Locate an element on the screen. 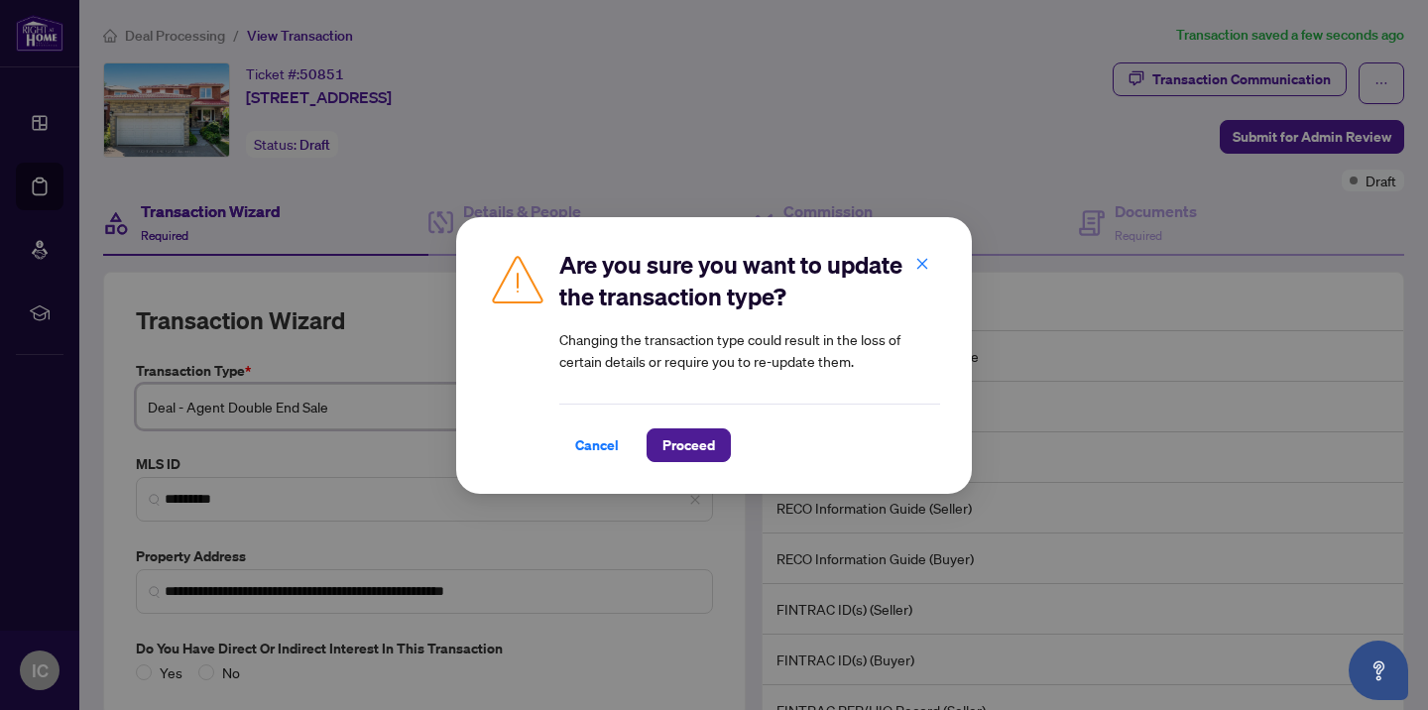 Image resolution: width=1428 pixels, height=710 pixels. button: Proceed is located at coordinates (688, 445).